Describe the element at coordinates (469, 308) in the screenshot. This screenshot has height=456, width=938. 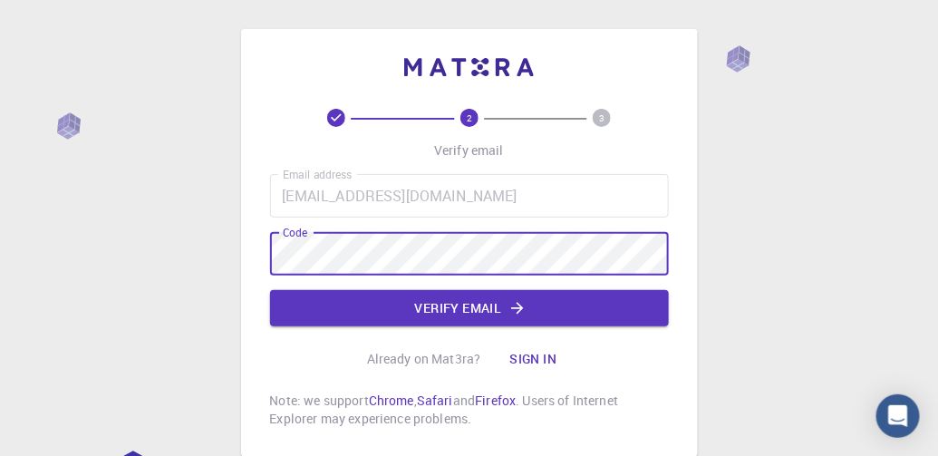
I see `button: Verify email` at that location.